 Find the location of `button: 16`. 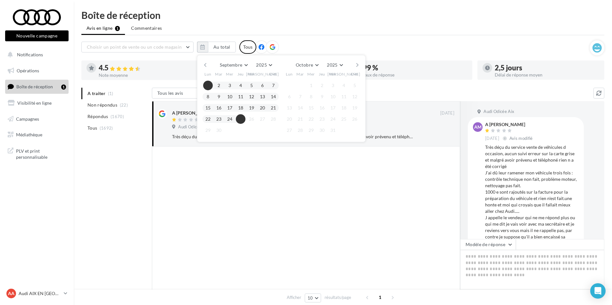

button: 16 is located at coordinates (322, 108).